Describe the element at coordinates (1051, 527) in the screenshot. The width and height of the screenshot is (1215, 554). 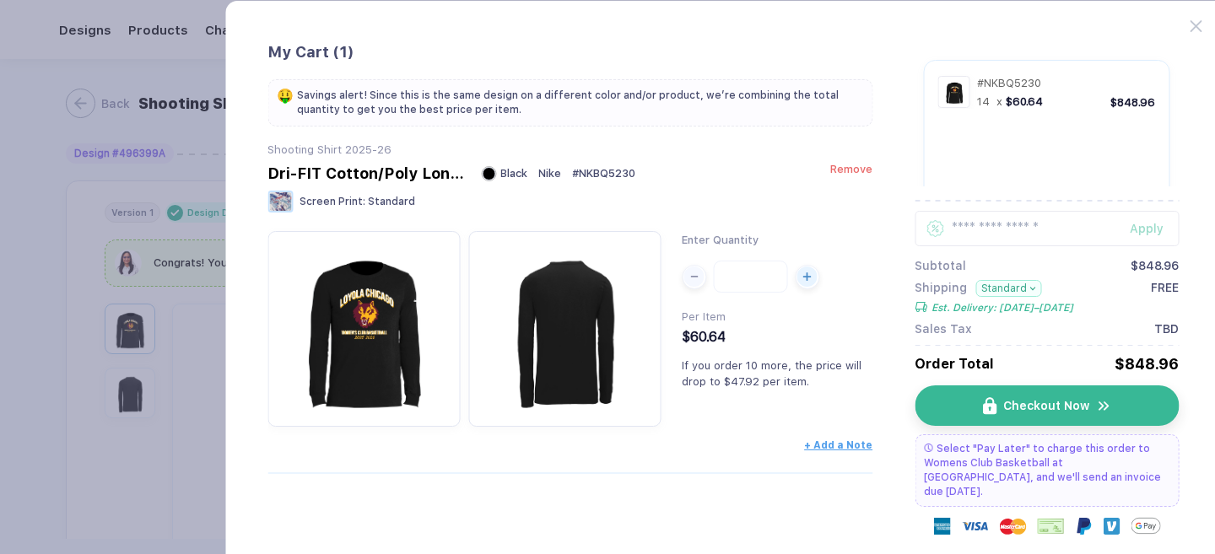
I see `img: cheque` at that location.